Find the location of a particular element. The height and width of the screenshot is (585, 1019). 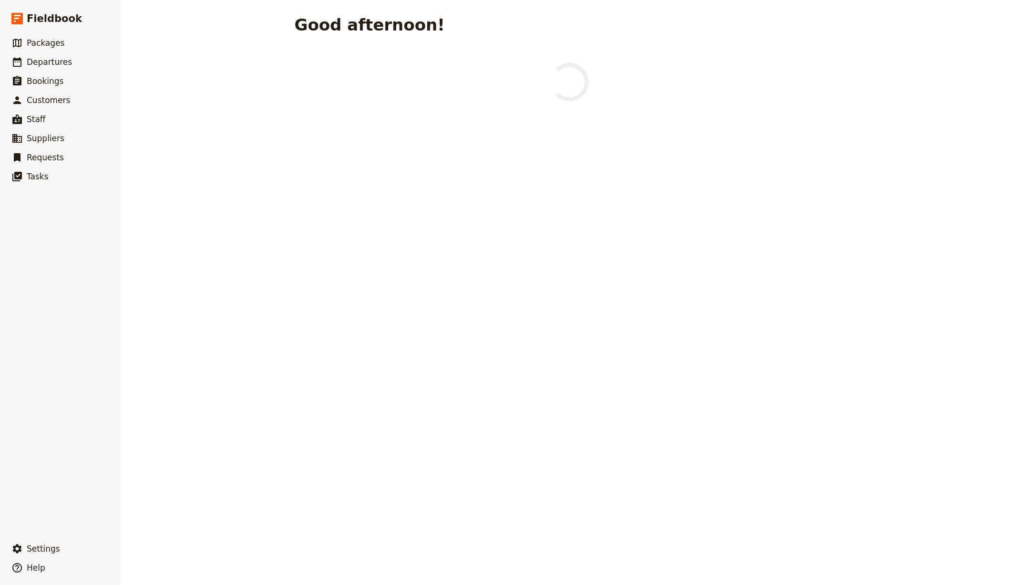

span: Departures is located at coordinates (49, 62).